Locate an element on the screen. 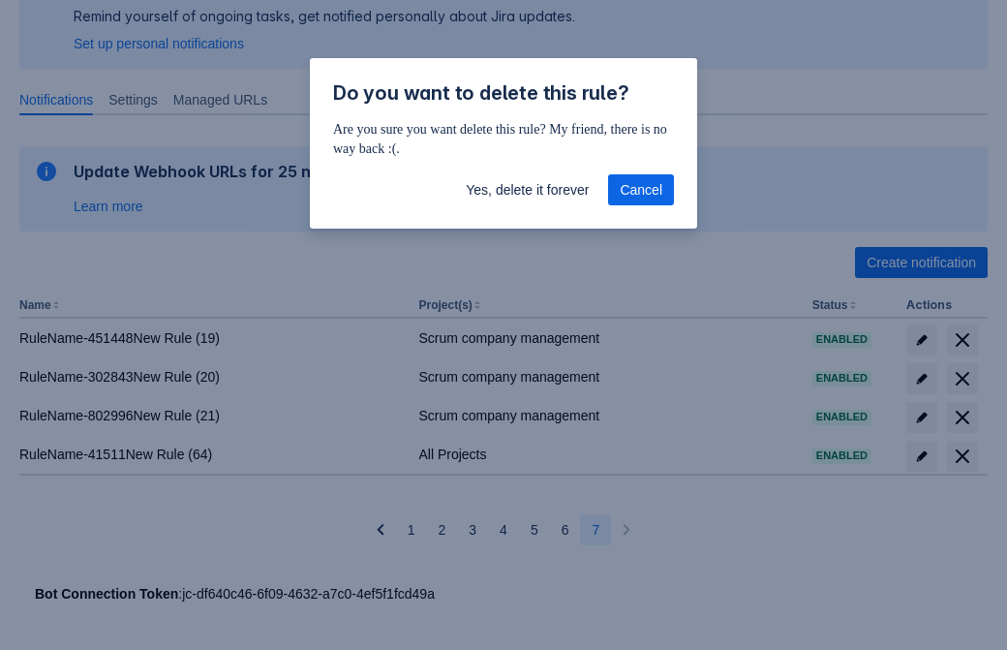  span: Yes, delete it forever is located at coordinates (527, 190).